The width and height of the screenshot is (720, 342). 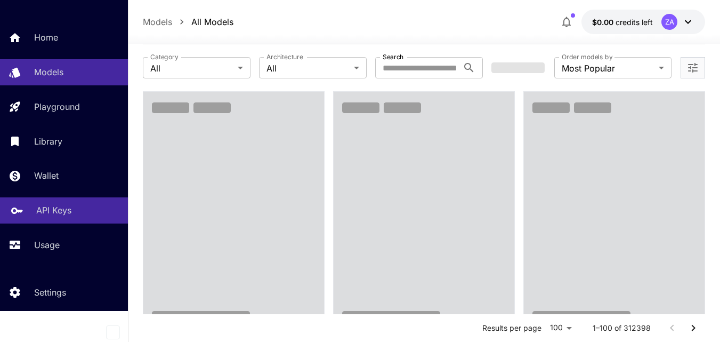 I want to click on p: Results per page, so click(x=512, y=328).